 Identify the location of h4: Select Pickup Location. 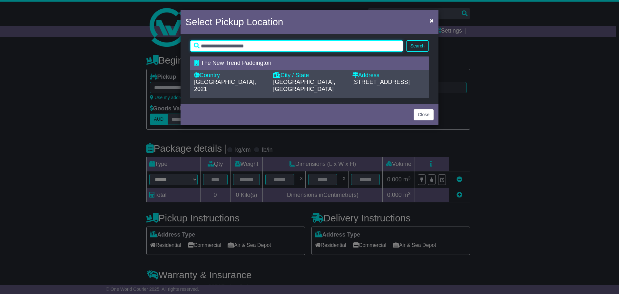
(234, 22).